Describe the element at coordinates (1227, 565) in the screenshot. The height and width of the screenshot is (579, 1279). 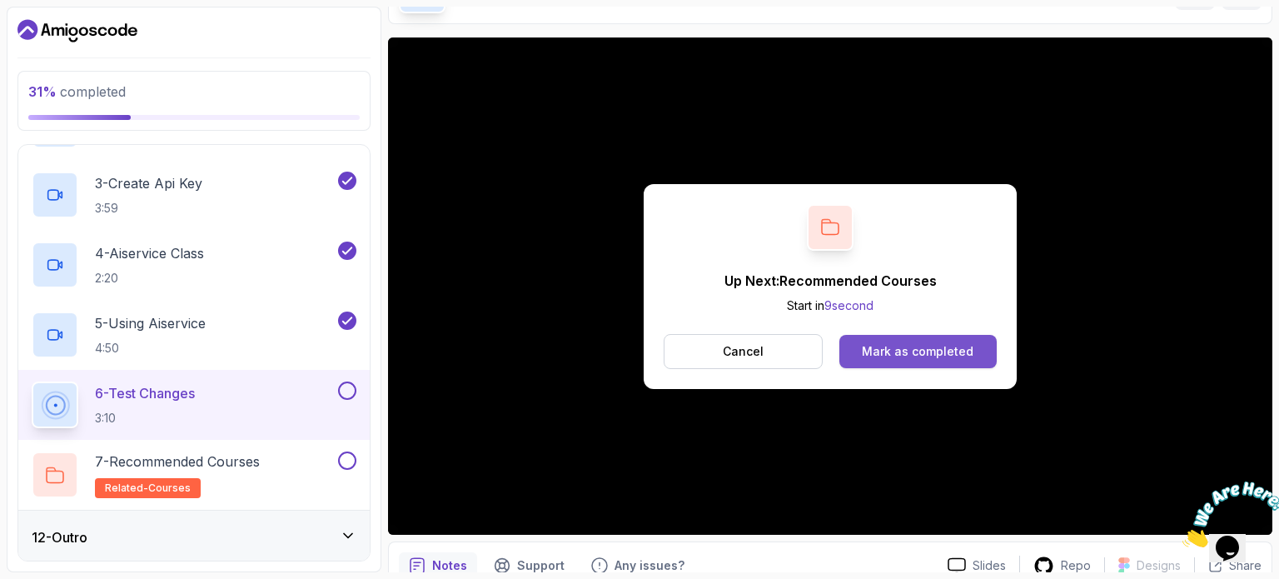
I see `button: Share` at that location.